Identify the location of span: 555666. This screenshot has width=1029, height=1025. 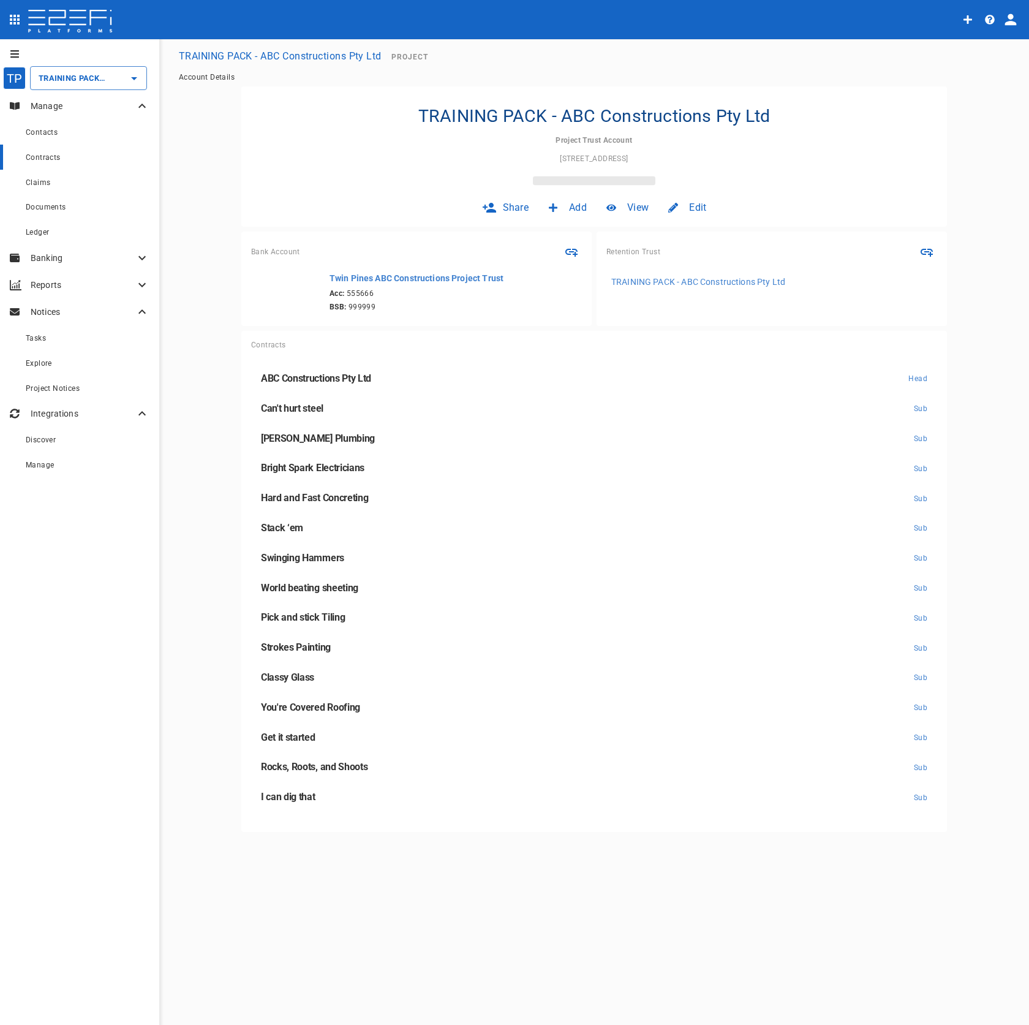
(416, 293).